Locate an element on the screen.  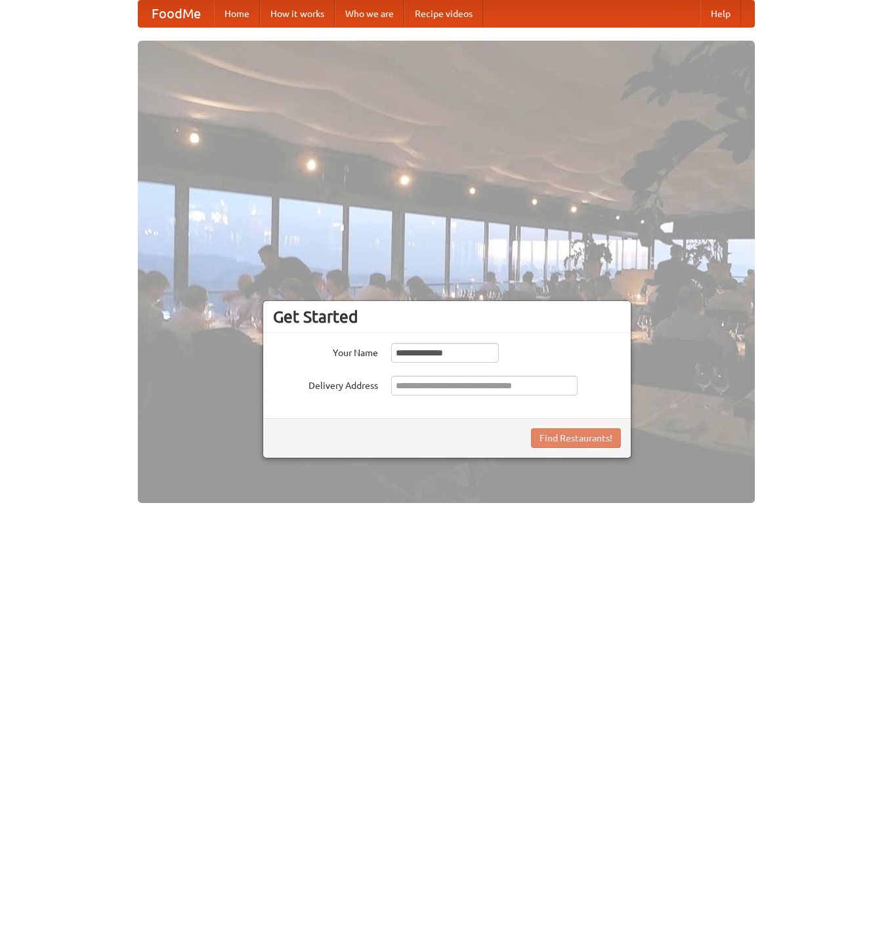
a: Home is located at coordinates (237, 14).